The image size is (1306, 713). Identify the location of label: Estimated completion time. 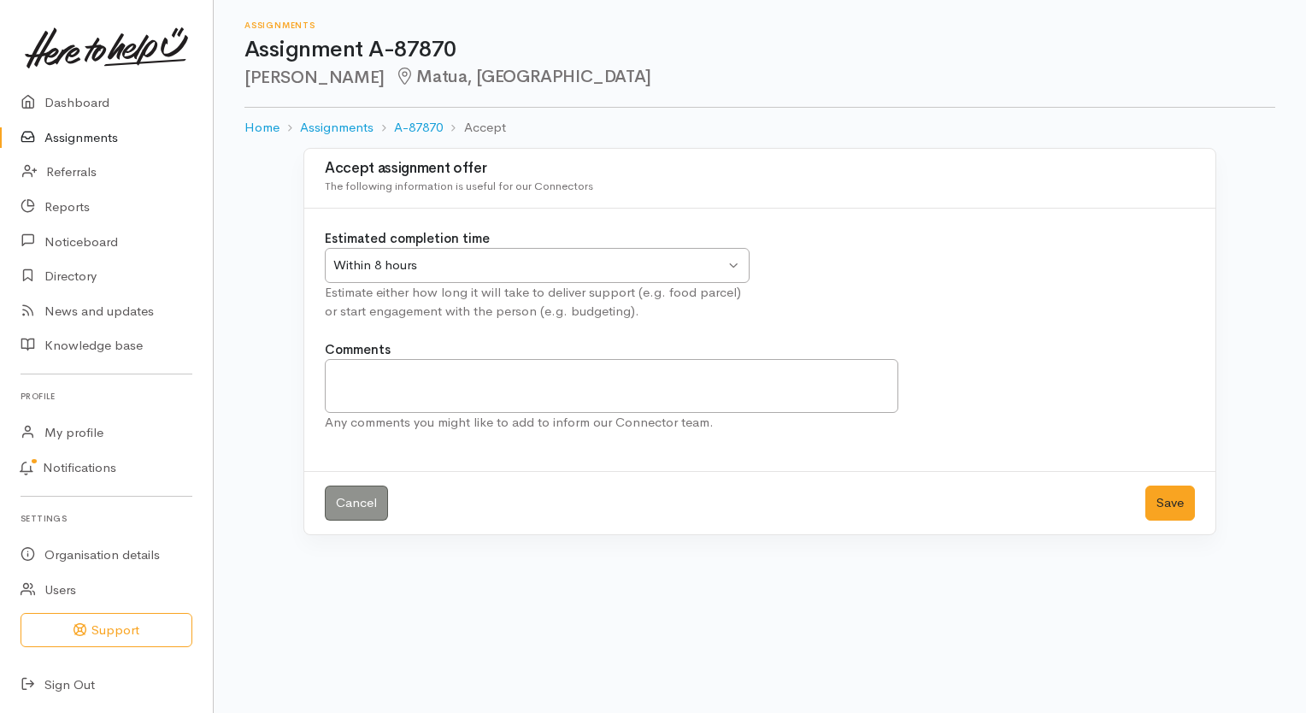
(407, 238).